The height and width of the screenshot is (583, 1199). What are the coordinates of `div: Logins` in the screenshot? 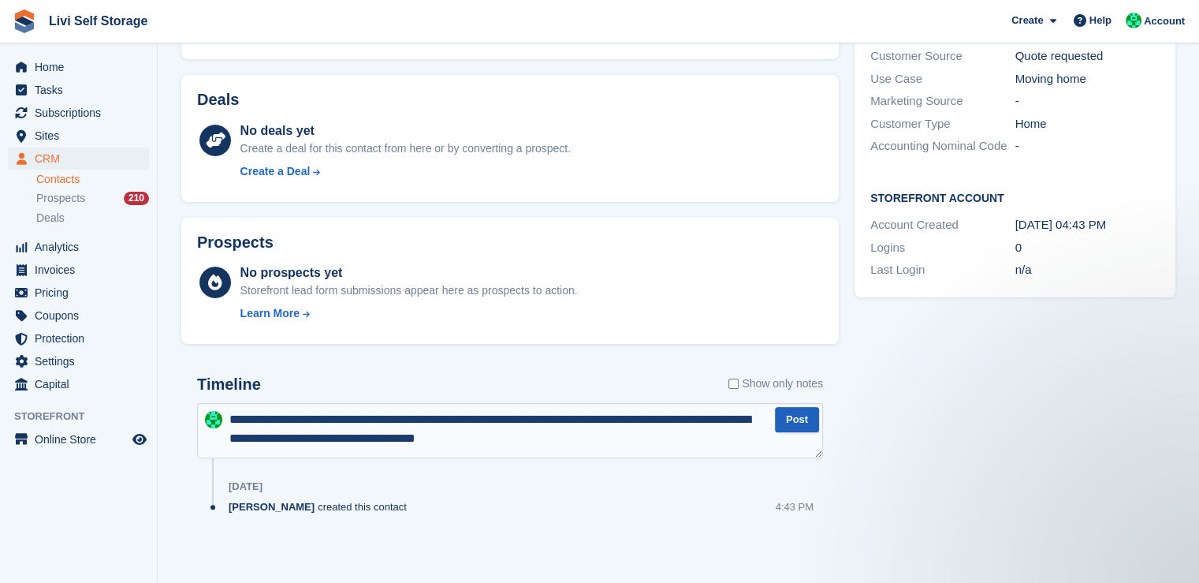 It's located at (943, 248).